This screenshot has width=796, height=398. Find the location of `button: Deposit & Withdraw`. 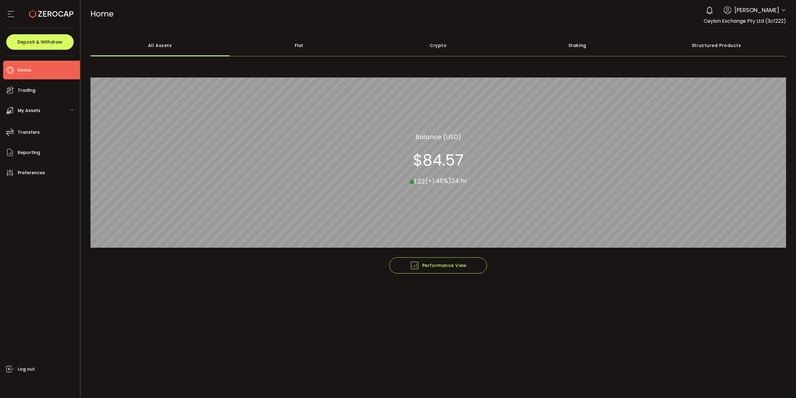

button: Deposit & Withdraw is located at coordinates (40, 42).